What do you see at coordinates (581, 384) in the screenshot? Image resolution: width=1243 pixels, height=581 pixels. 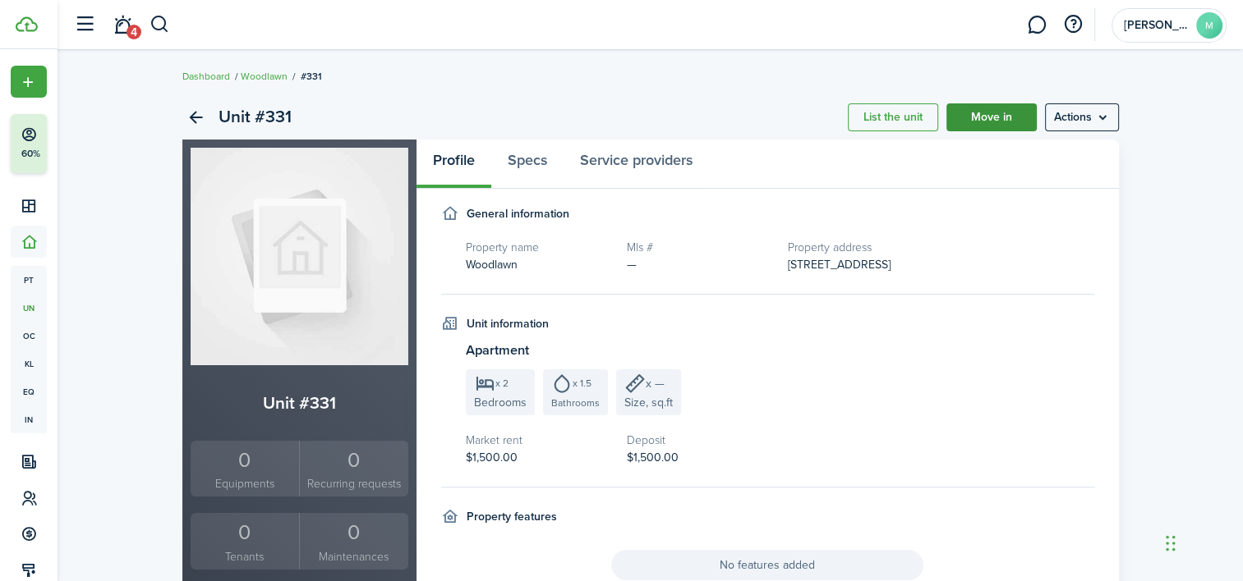 I see `span: x 1.5` at bounding box center [581, 384].